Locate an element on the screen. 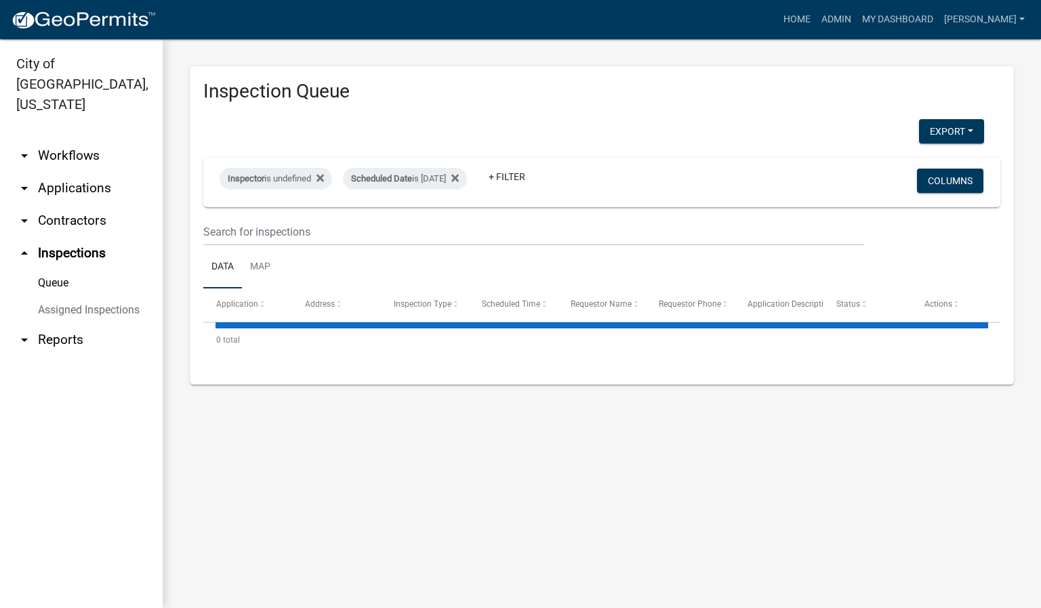 The image size is (1041, 608). button: Columns is located at coordinates (950, 181).